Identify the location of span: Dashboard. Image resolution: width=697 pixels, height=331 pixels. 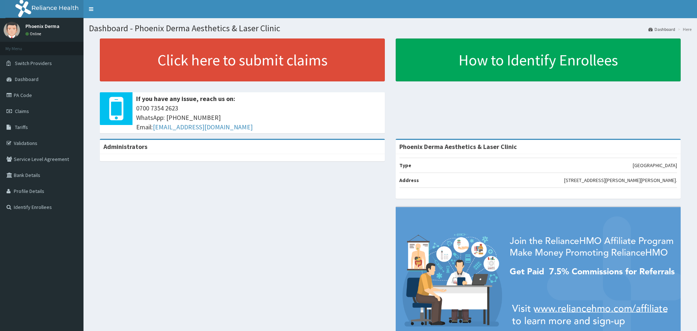
(26, 79).